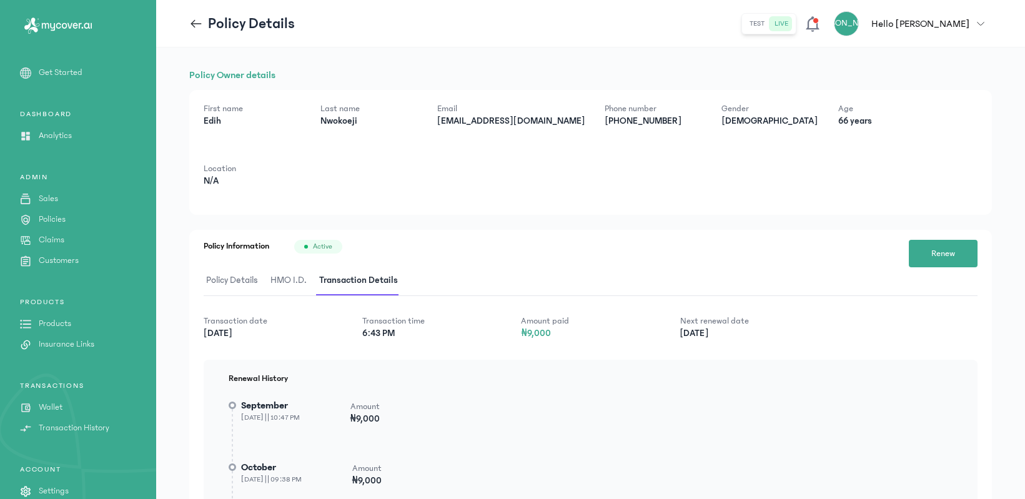  What do you see at coordinates (292, 280) in the screenshot?
I see `button: HMO I.D.` at bounding box center [292, 280].